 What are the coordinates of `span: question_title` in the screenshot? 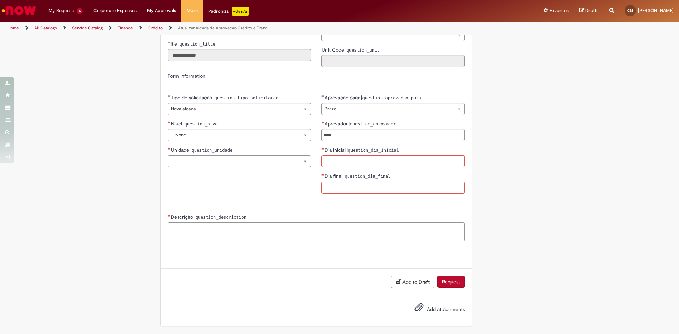 It's located at (197, 44).